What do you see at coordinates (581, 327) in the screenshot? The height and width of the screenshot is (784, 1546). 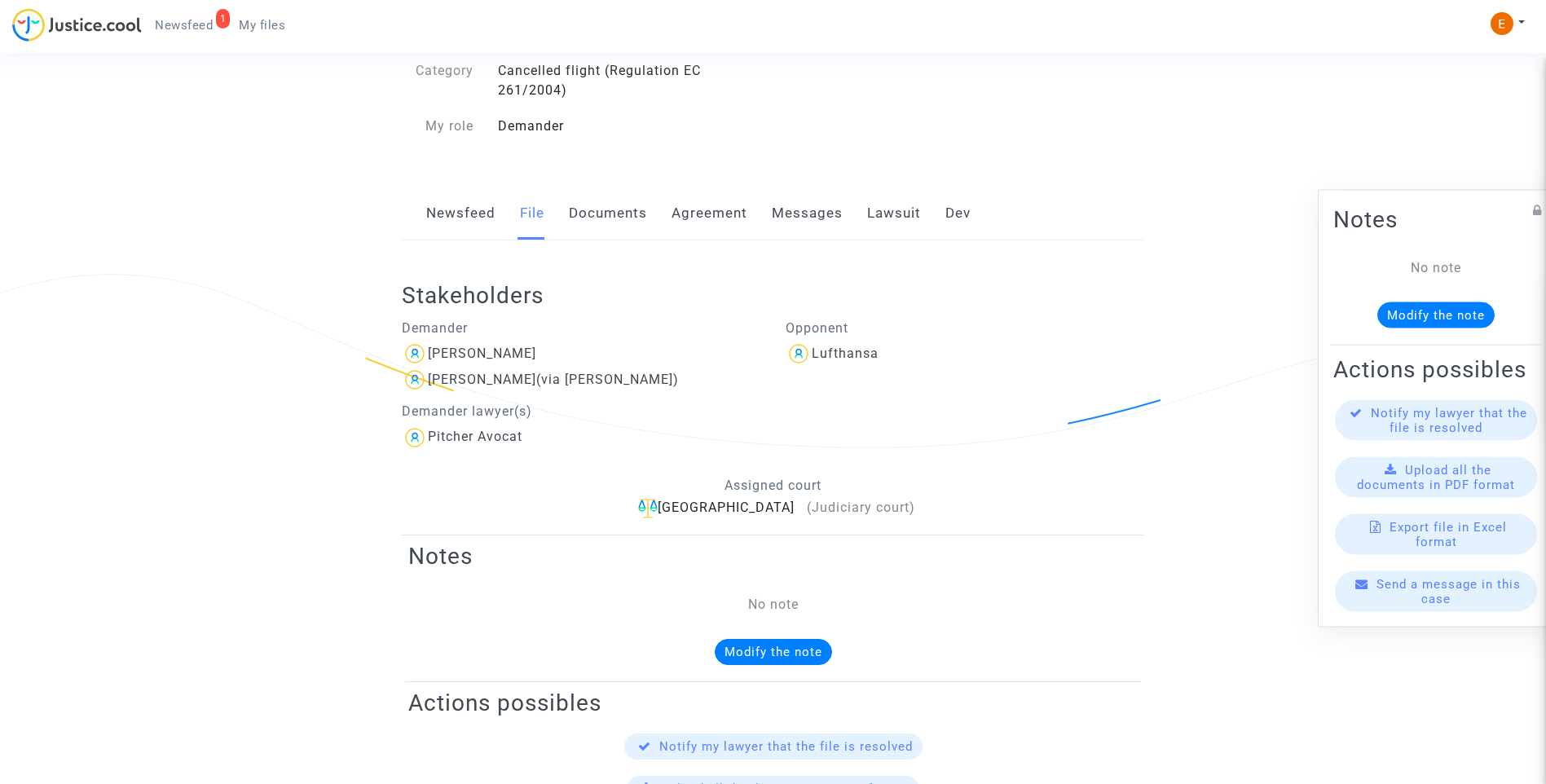 I see `p: Demander` at bounding box center [581, 327].